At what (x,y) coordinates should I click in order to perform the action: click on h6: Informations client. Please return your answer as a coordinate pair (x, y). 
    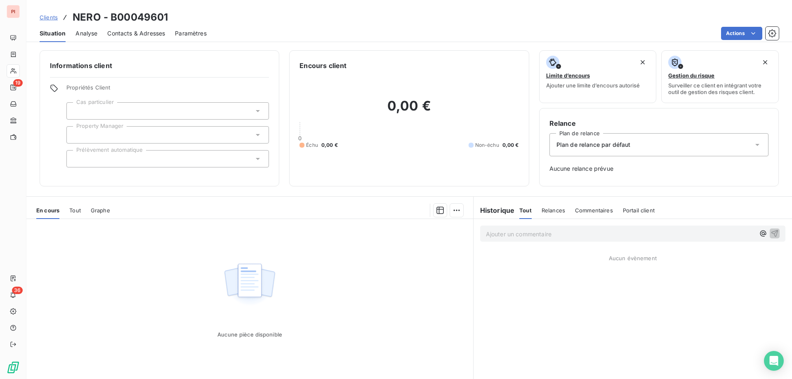
    Looking at the image, I should click on (159, 66).